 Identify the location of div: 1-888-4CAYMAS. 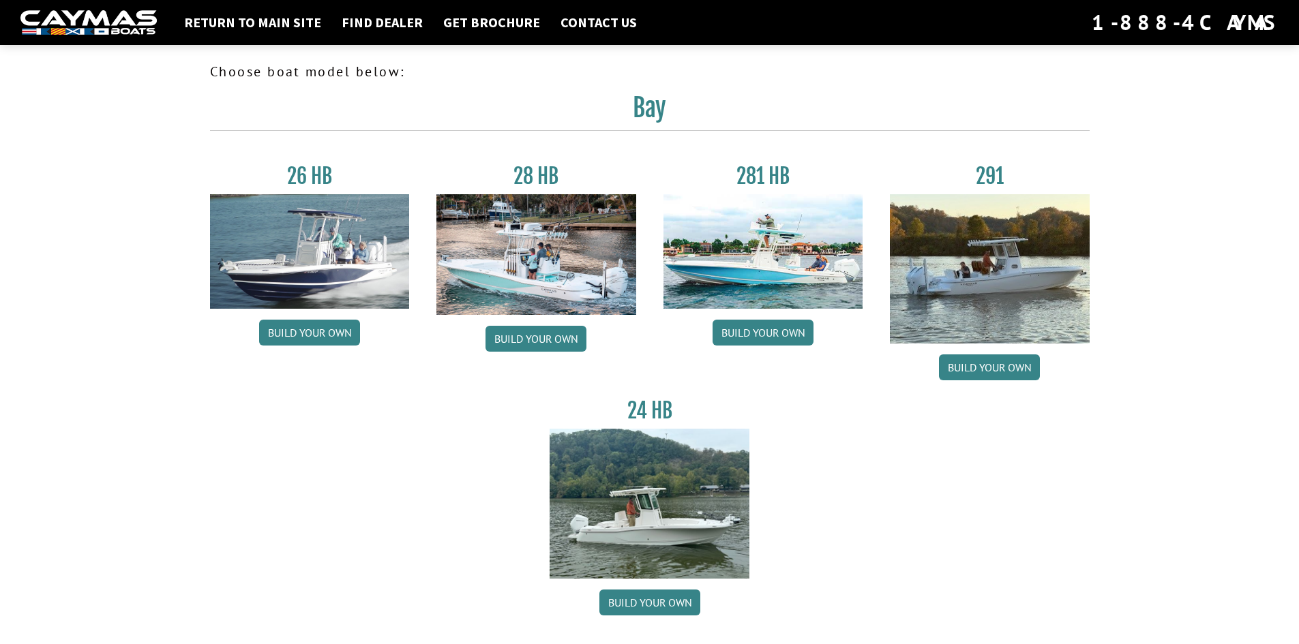
(1185, 22).